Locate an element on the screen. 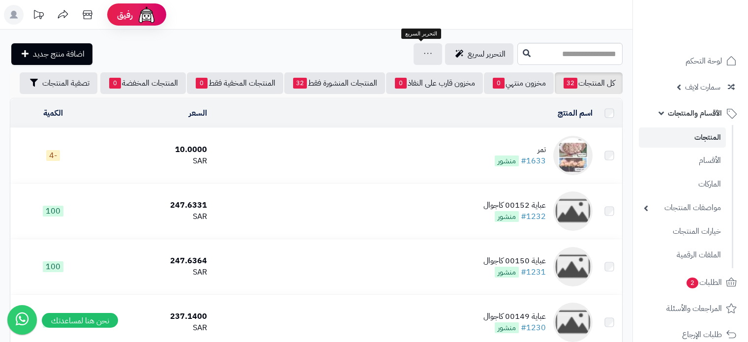  span: طلبات الإرجاع is located at coordinates (702, 334).